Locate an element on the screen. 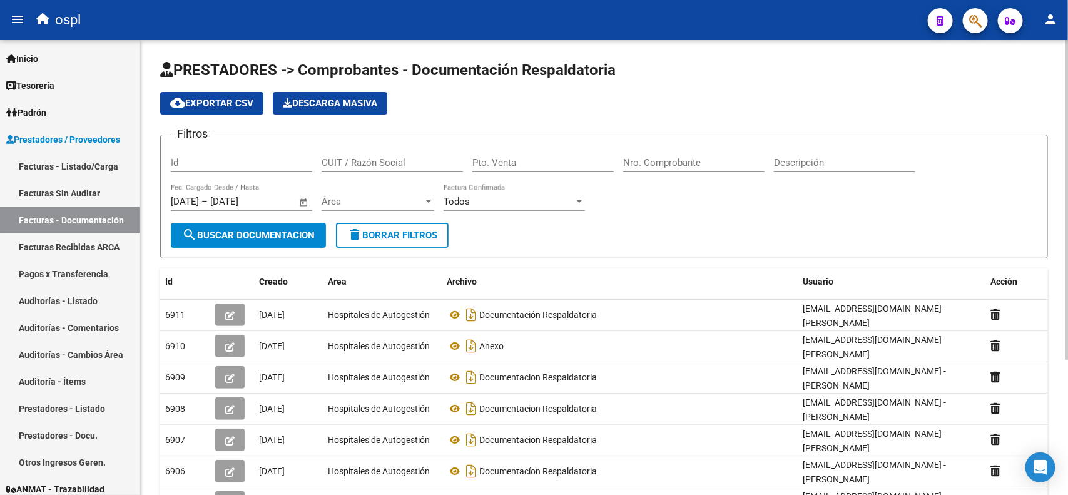  span: Buscar Documentacion is located at coordinates (248, 235).